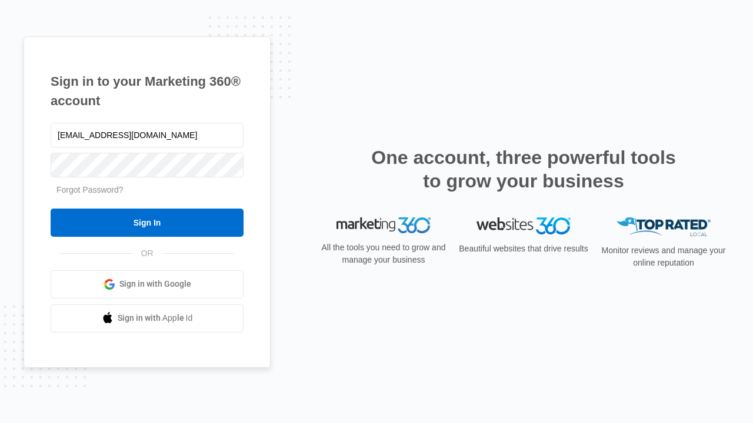 The image size is (753, 423). Describe the element at coordinates (523, 249) in the screenshot. I see `p: Beautiful websites that drive results` at that location.